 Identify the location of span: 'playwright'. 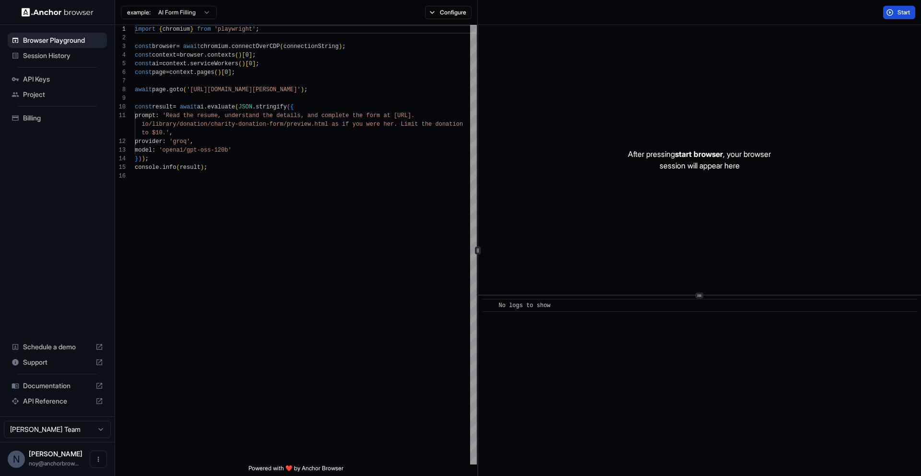
(235, 29).